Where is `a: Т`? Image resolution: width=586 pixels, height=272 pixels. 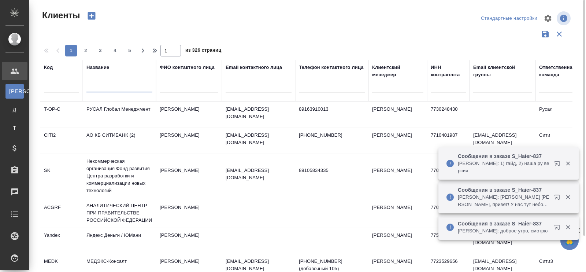
a: Т is located at coordinates (15, 128).